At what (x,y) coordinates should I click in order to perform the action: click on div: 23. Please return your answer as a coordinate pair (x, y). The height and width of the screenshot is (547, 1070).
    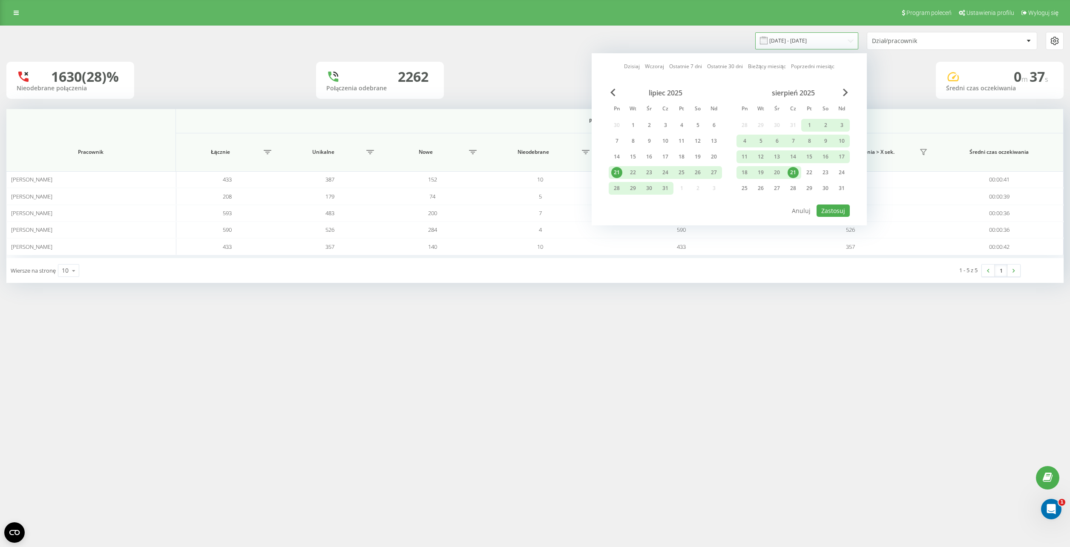
    Looking at the image, I should click on (649, 172).